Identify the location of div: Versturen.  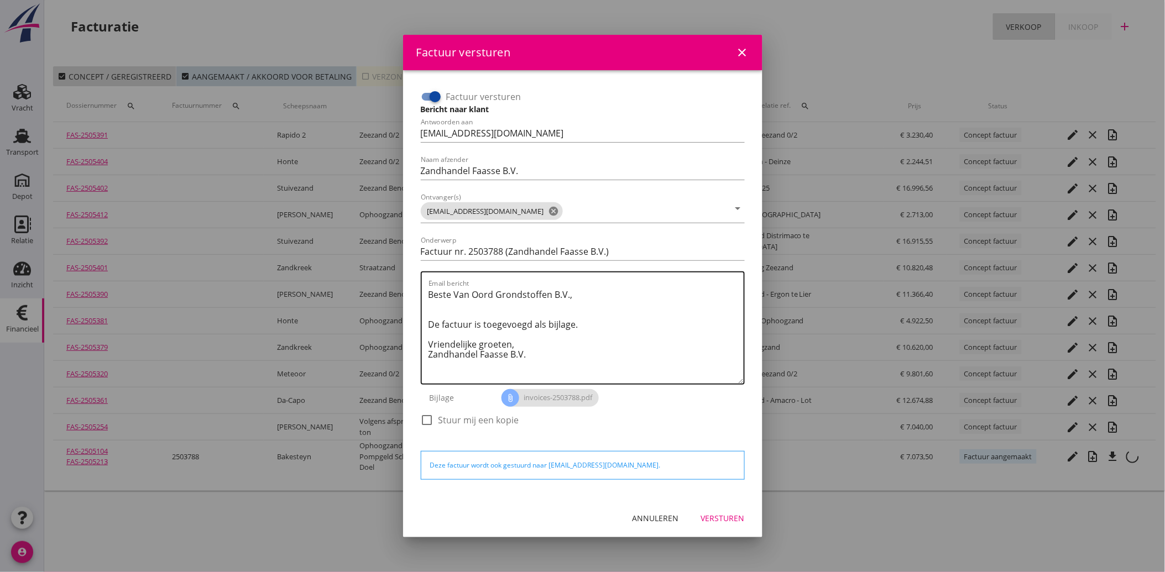
(723, 518).